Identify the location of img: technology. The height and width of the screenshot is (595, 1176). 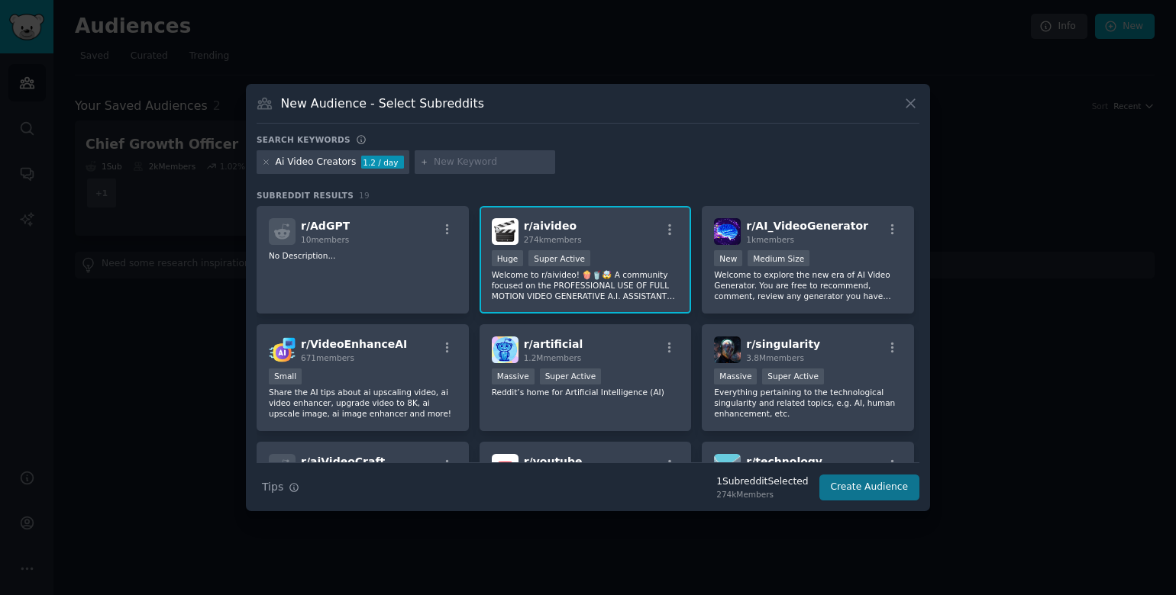
(727, 467).